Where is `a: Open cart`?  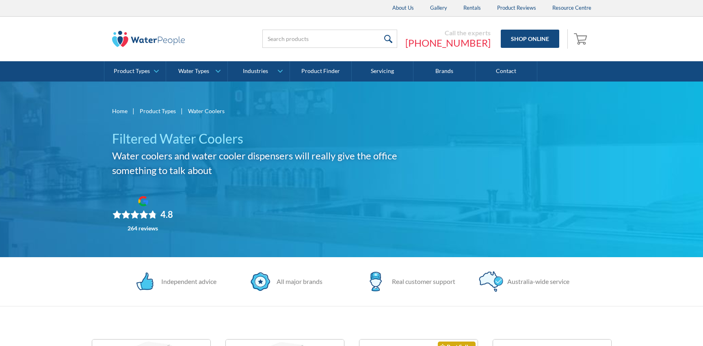 a: Open cart is located at coordinates (582, 39).